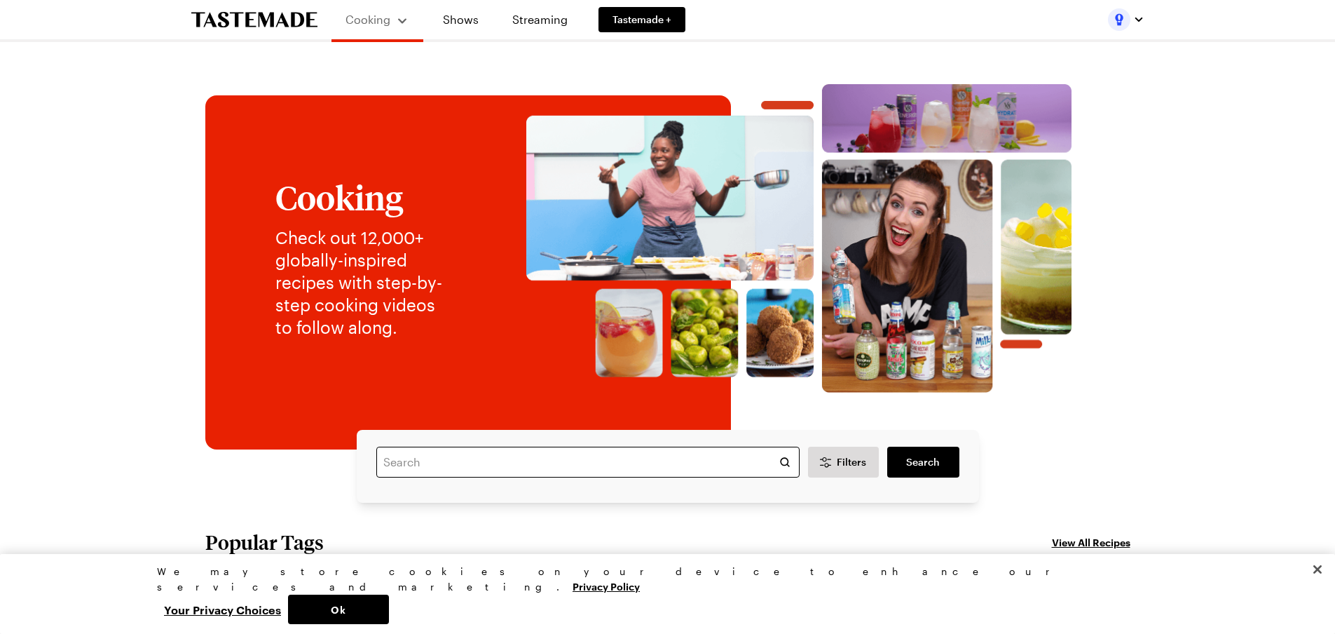 The image size is (1335, 634). What do you see at coordinates (799, 238) in the screenshot?
I see `img: Explore recipes` at bounding box center [799, 238].